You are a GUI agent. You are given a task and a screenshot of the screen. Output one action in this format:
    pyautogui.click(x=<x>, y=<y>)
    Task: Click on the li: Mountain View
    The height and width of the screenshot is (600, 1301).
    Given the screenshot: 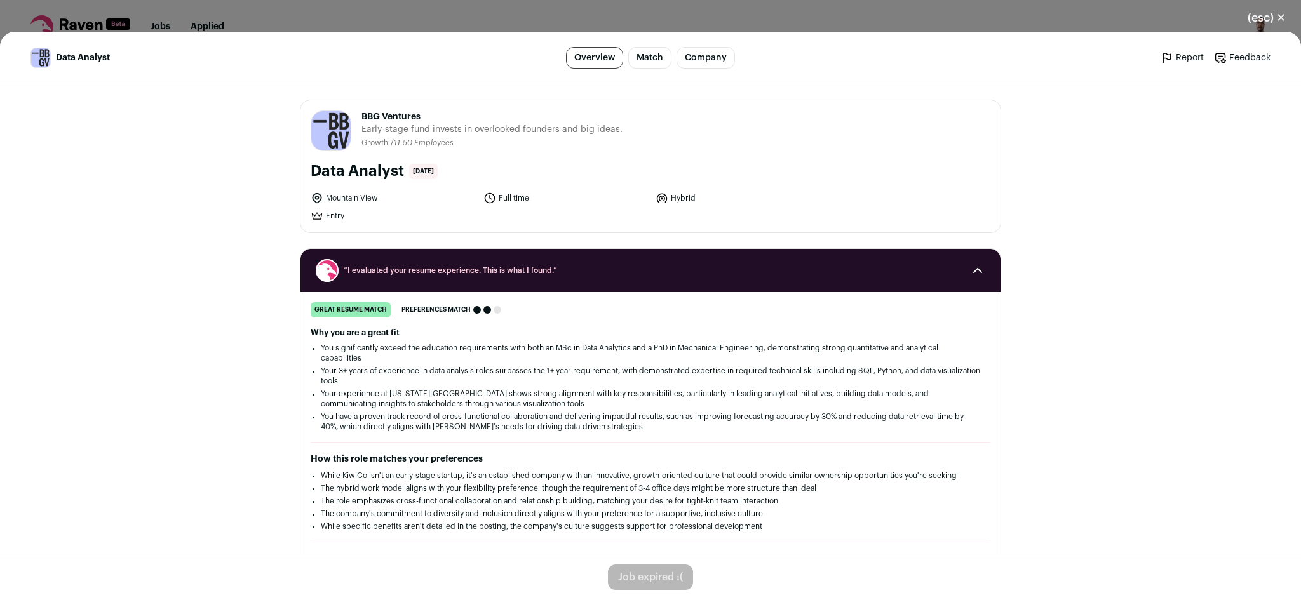 What is the action you would take?
    pyautogui.click(x=393, y=198)
    